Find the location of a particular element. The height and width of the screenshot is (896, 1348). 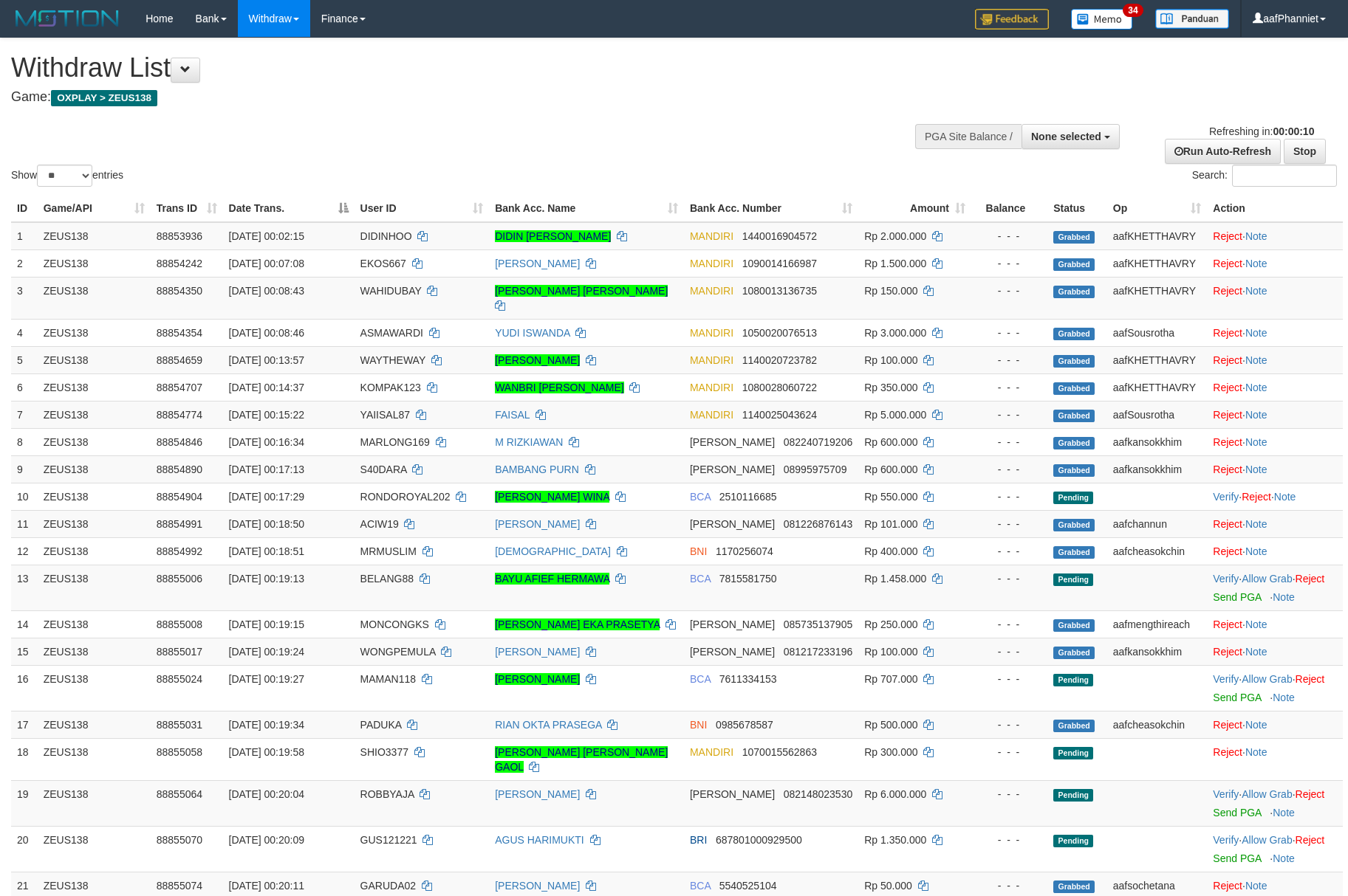

span: Copy 085735137905 to clipboard is located at coordinates (818, 625).